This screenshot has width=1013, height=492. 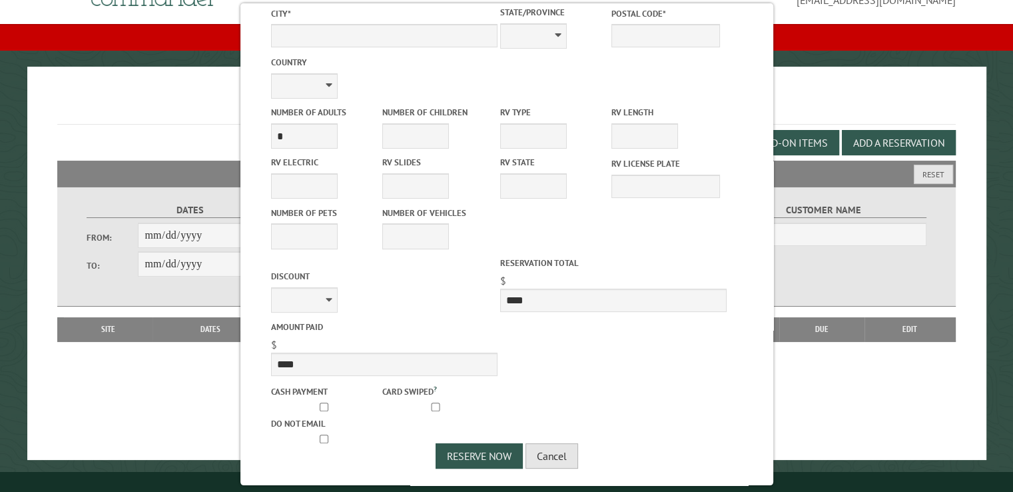 What do you see at coordinates (666, 163) in the screenshot?
I see `label: RV License Plate` at bounding box center [666, 163].